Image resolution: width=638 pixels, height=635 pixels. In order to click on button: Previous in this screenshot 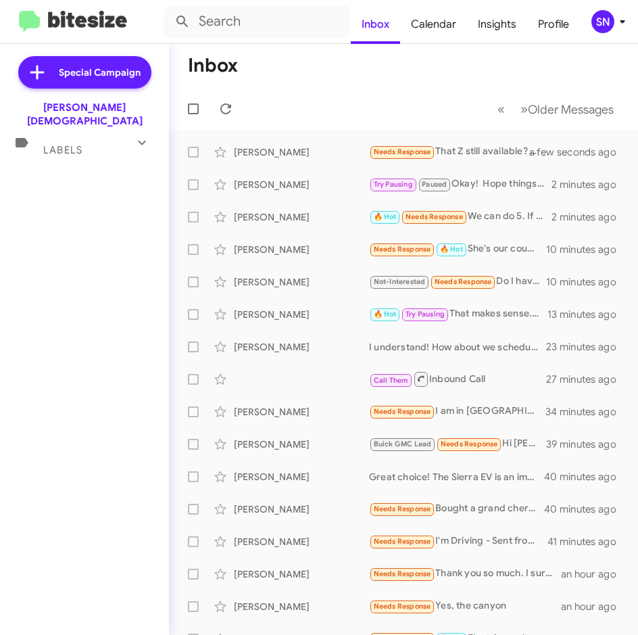, I will do `click(501, 109)`.